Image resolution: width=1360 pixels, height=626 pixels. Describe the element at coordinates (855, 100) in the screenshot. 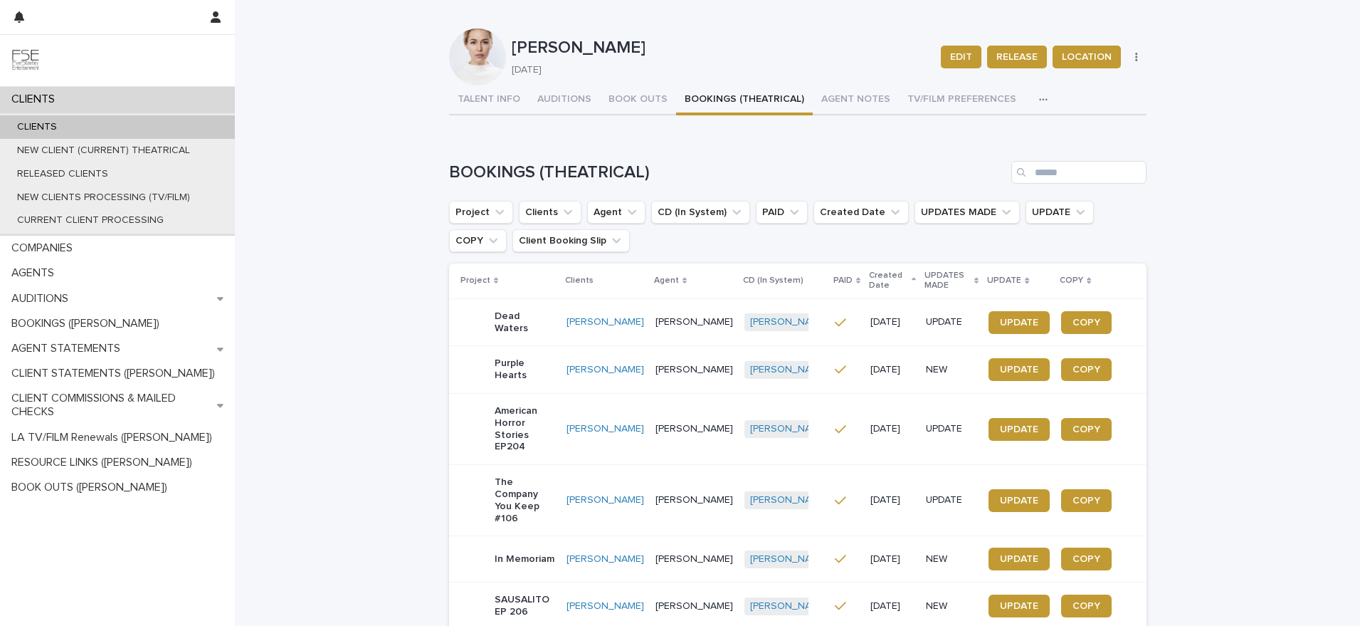

I see `button: AGENT NOTES` at that location.